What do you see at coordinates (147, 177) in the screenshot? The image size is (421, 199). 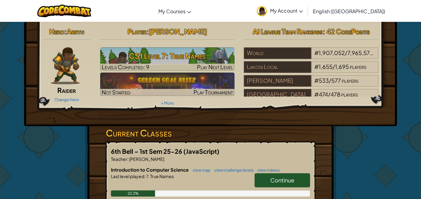 I see `span: 7.` at bounding box center [147, 177].